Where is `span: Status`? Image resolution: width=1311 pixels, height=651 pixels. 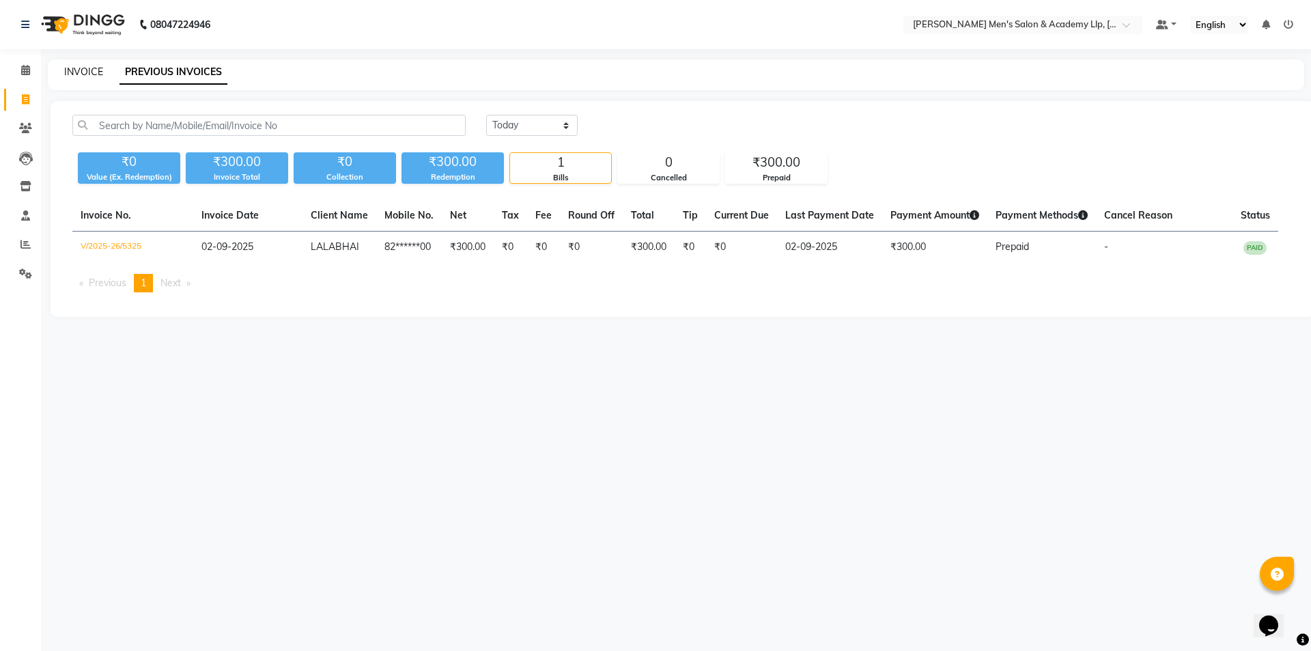
span: Status is located at coordinates (1255, 215).